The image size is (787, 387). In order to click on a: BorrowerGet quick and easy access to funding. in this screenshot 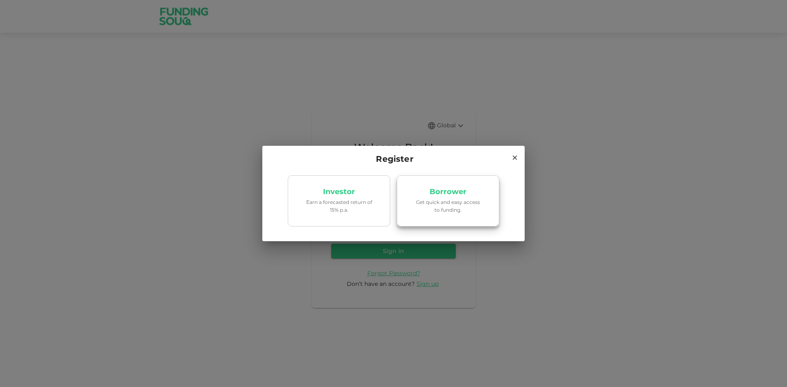, I will do `click(448, 201)`.